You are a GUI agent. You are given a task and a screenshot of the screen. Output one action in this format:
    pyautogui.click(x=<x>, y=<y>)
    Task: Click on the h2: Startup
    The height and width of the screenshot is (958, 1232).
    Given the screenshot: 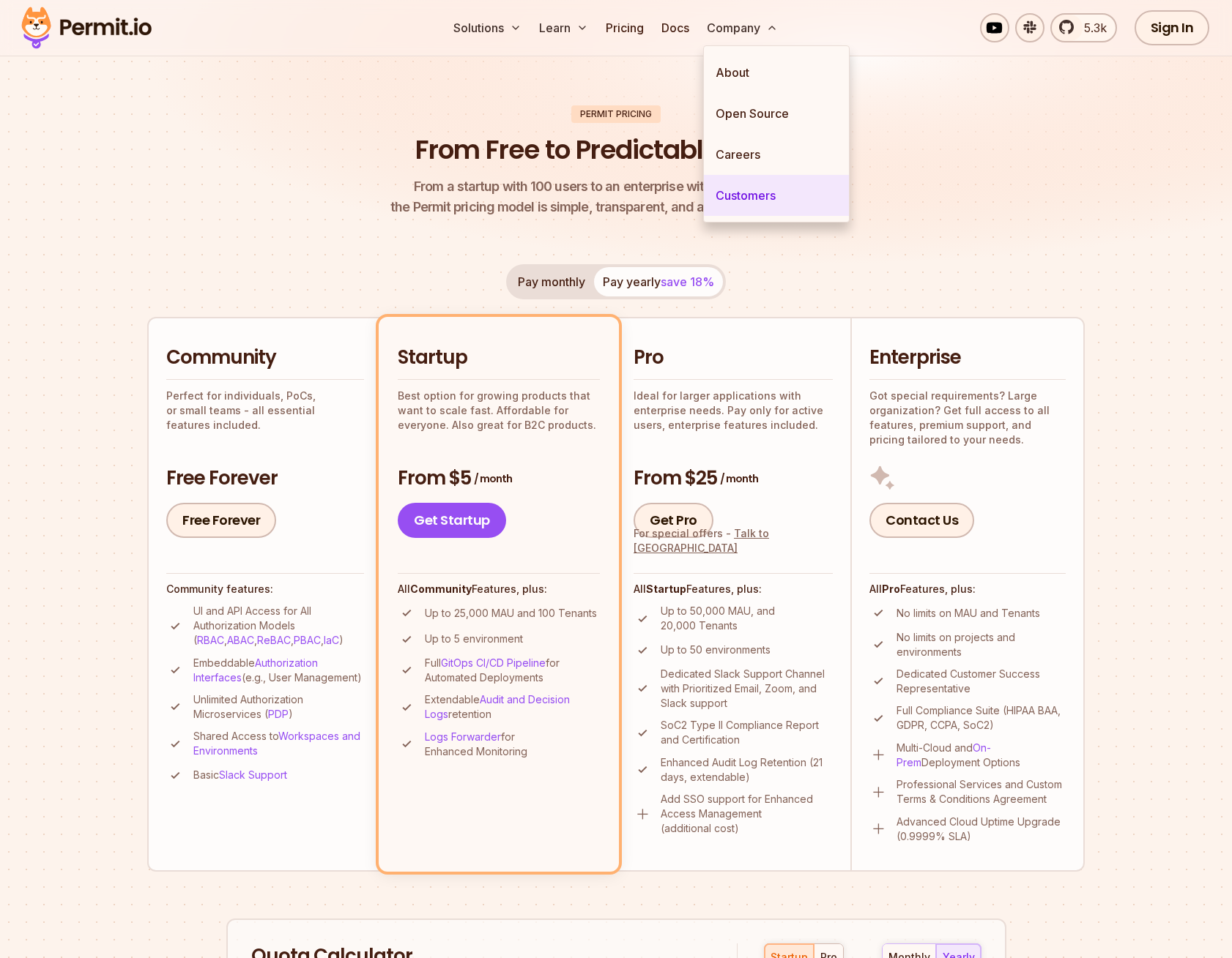 What is the action you would take?
    pyautogui.click(x=499, y=358)
    